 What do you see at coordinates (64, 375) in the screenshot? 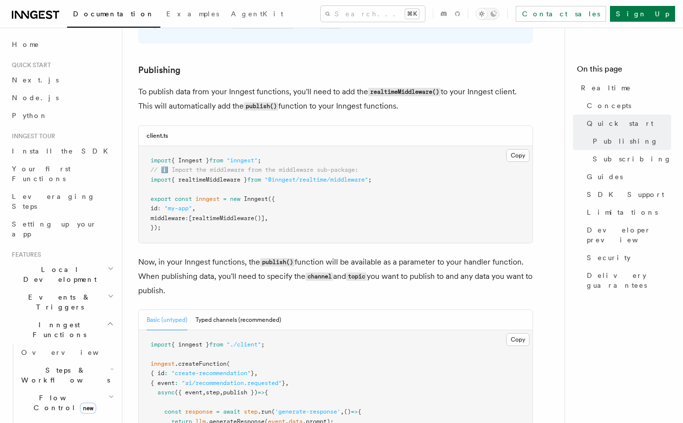
I see `span: Steps & Workflows` at bounding box center [64, 375].